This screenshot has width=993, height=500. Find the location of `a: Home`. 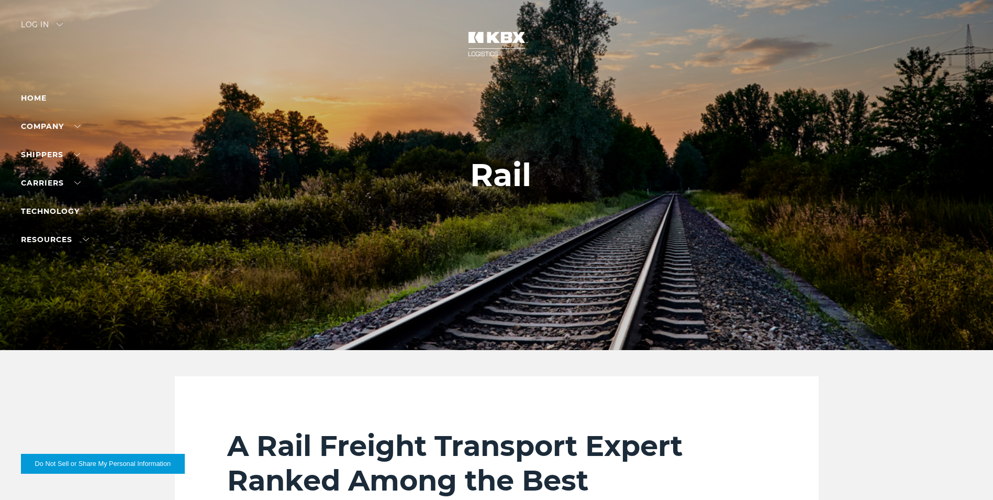

a: Home is located at coordinates (34, 98).